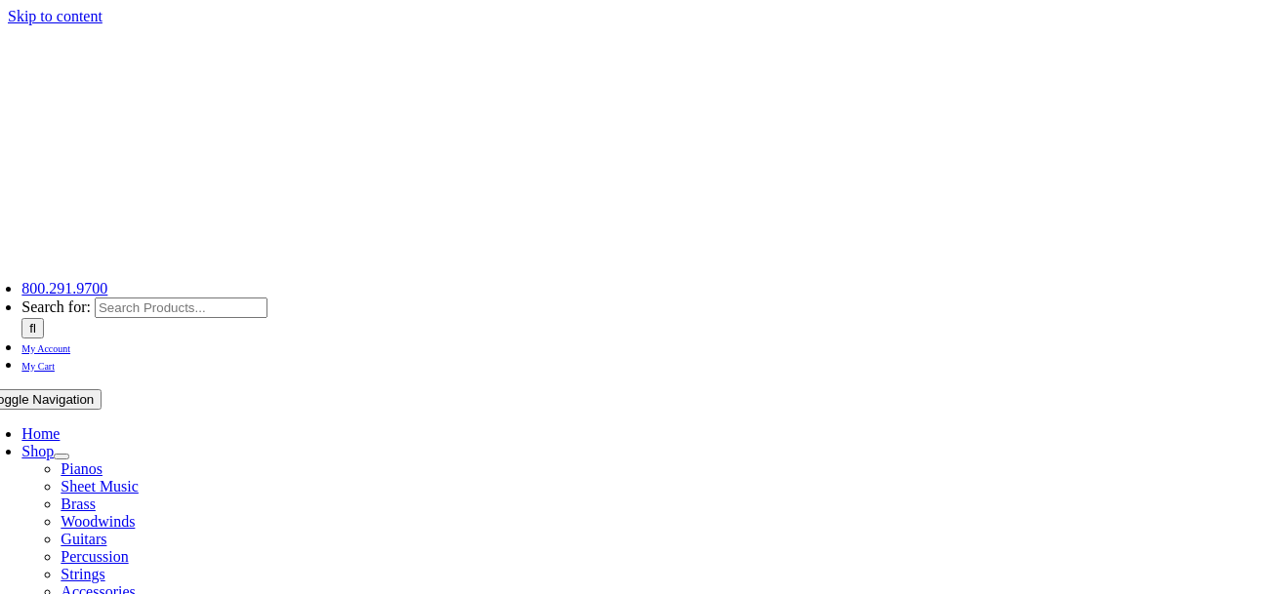  What do you see at coordinates (100, 486) in the screenshot?
I see `a: Sheet Music` at bounding box center [100, 486].